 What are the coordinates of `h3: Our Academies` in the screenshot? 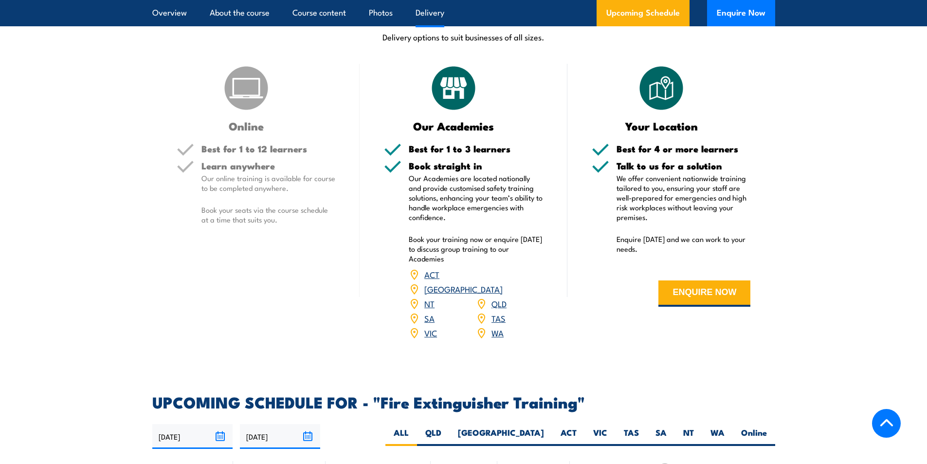 It's located at (453, 126).